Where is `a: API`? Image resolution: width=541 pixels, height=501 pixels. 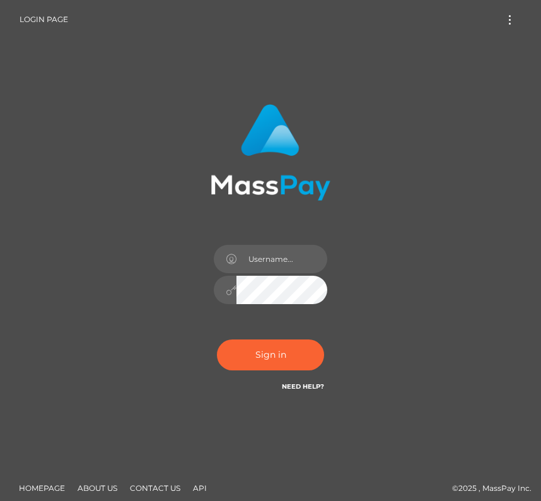 a: API is located at coordinates (200, 488).